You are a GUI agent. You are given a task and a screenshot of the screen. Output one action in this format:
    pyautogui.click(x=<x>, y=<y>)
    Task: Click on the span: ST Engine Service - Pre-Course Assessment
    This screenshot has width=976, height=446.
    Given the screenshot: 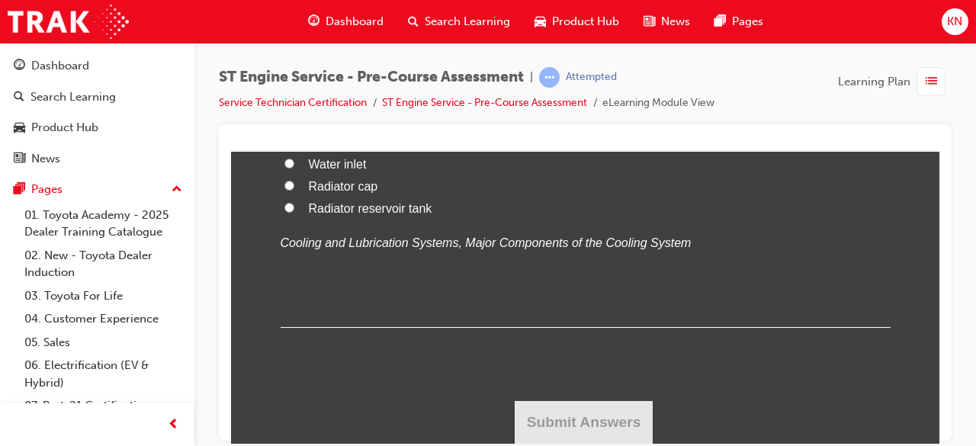 What is the action you would take?
    pyautogui.click(x=372, y=77)
    